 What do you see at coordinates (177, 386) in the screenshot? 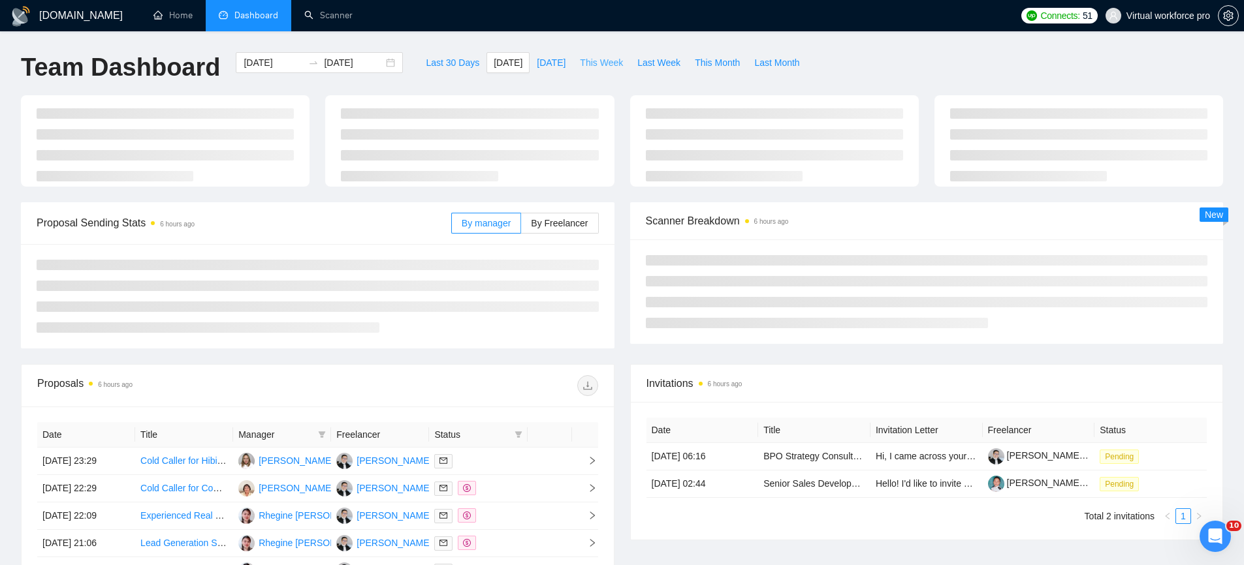
I see `div: Proposals` at bounding box center [177, 386].